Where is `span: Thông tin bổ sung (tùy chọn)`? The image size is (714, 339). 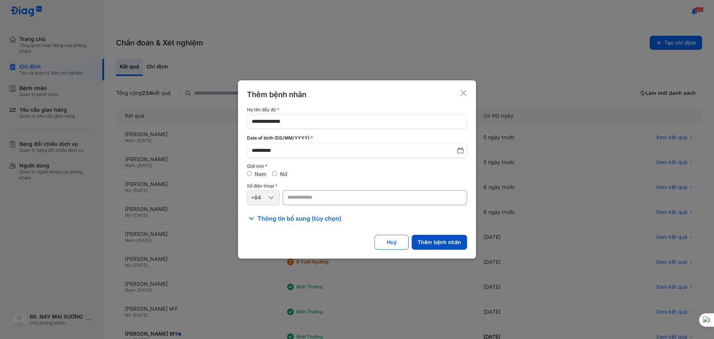 span: Thông tin bổ sung (tùy chọn) is located at coordinates (299, 218).